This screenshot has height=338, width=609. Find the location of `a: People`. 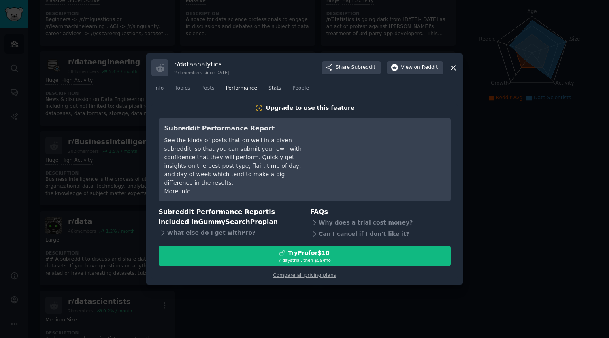

a: People is located at coordinates (301, 90).